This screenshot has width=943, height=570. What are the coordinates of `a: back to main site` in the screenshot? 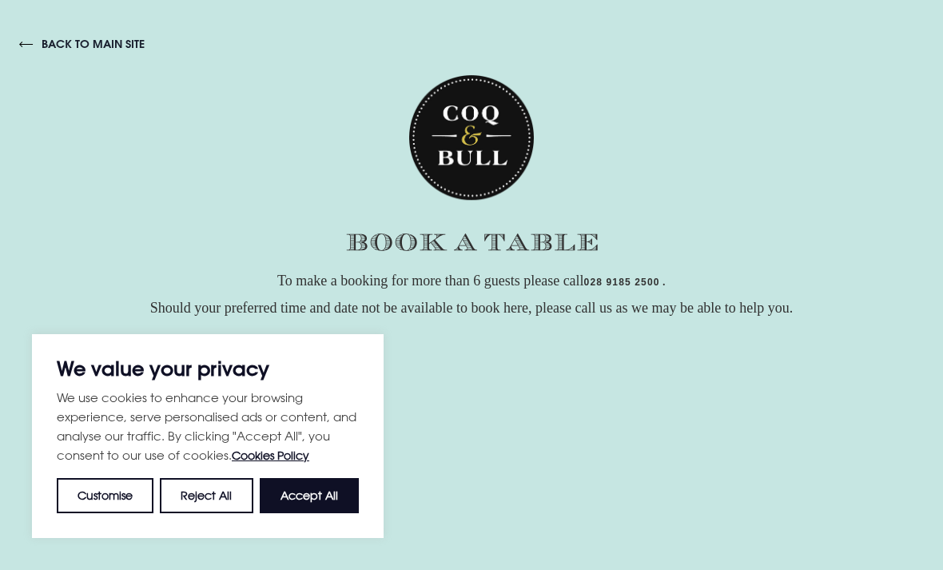 It's located at (82, 44).